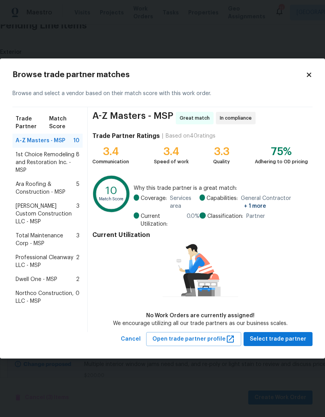 The width and height of the screenshot is (325, 417). Describe the element at coordinates (78, 188) in the screenshot. I see `span: 5` at that location.